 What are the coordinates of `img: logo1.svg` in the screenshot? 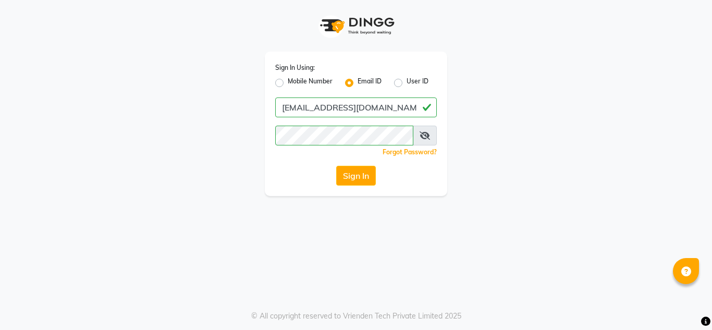 It's located at (356, 26).